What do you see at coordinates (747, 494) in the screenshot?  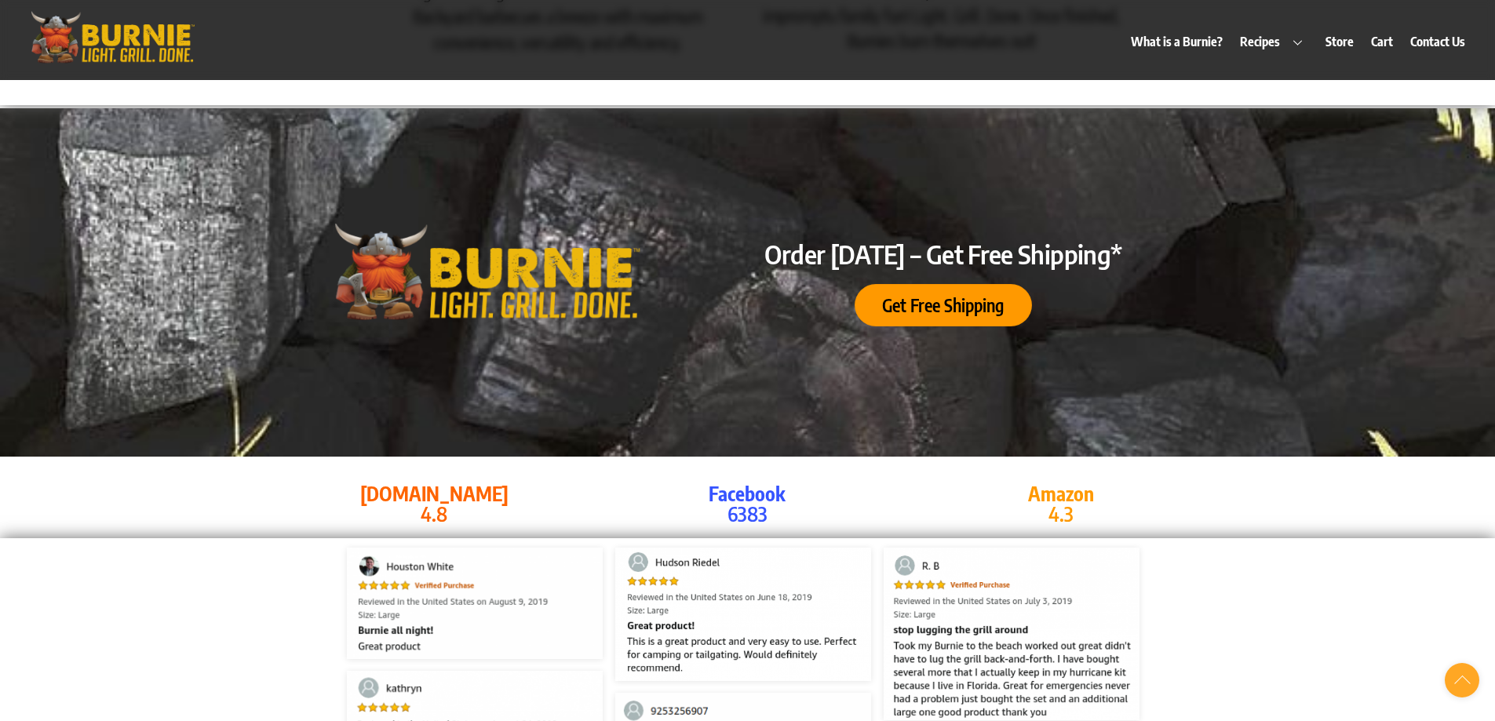 I see `strong: Facebook` at bounding box center [747, 494].